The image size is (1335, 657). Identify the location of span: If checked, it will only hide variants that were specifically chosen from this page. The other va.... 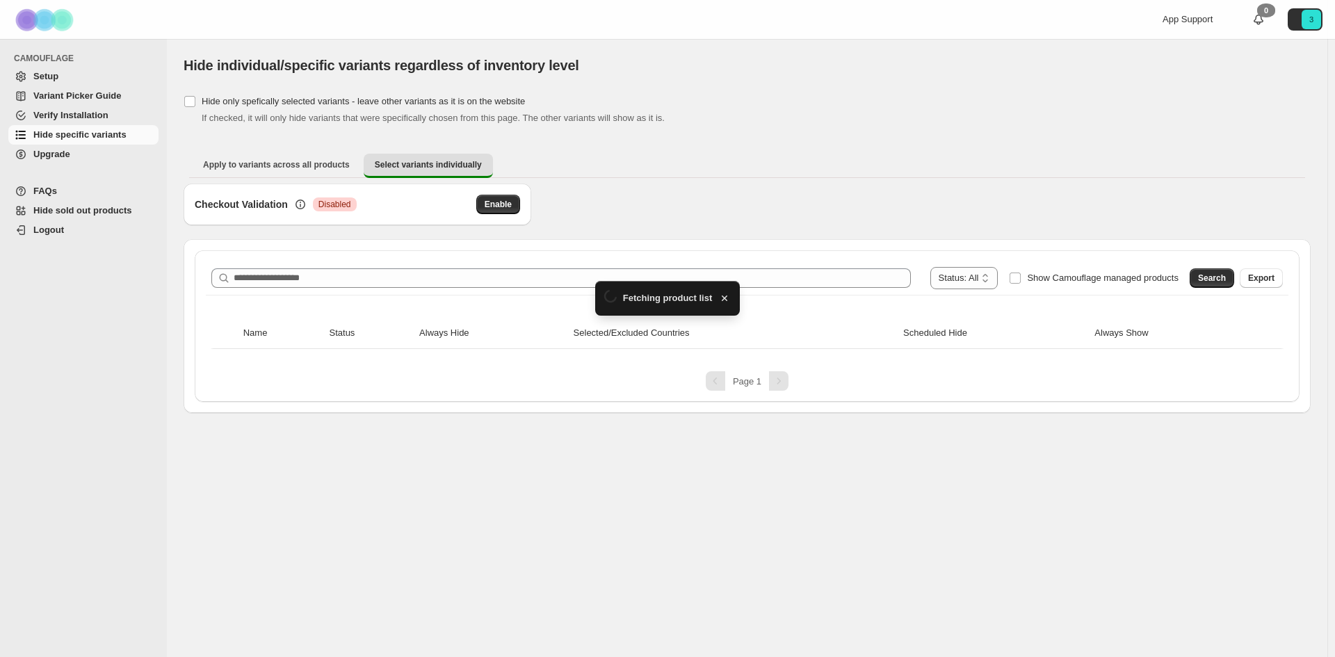
(433, 118).